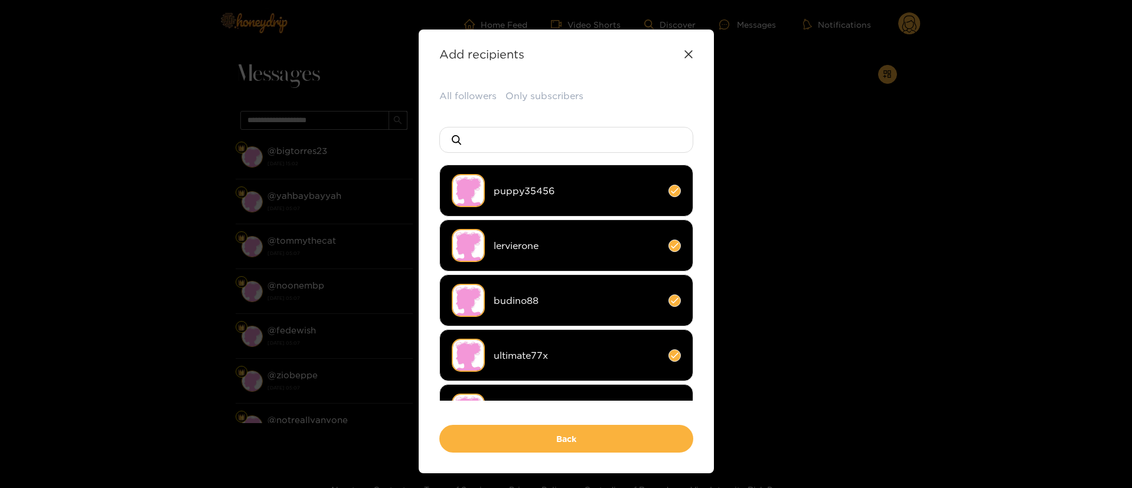  I want to click on strong: Add recipients, so click(482, 54).